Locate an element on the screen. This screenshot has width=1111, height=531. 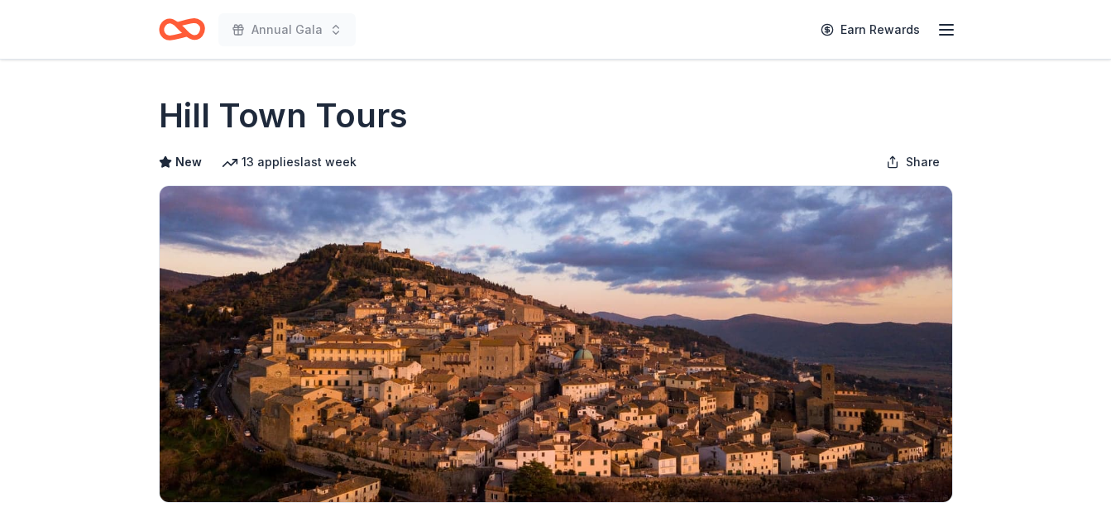
button: Share is located at coordinates (913, 162).